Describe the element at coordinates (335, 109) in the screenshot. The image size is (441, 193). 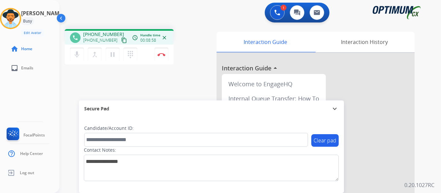
I see `mat-icon: expand_more` at that location.